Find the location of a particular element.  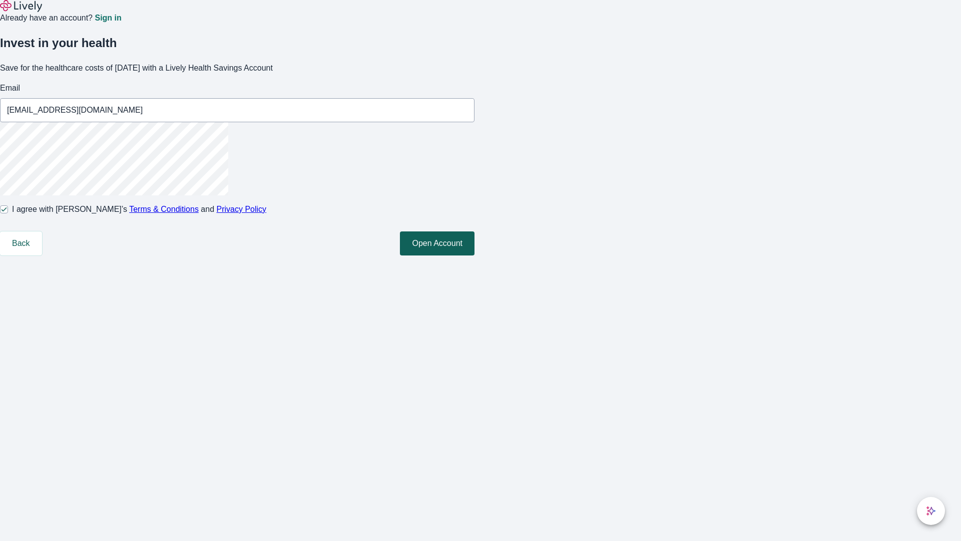

button: chat is located at coordinates (931, 511).